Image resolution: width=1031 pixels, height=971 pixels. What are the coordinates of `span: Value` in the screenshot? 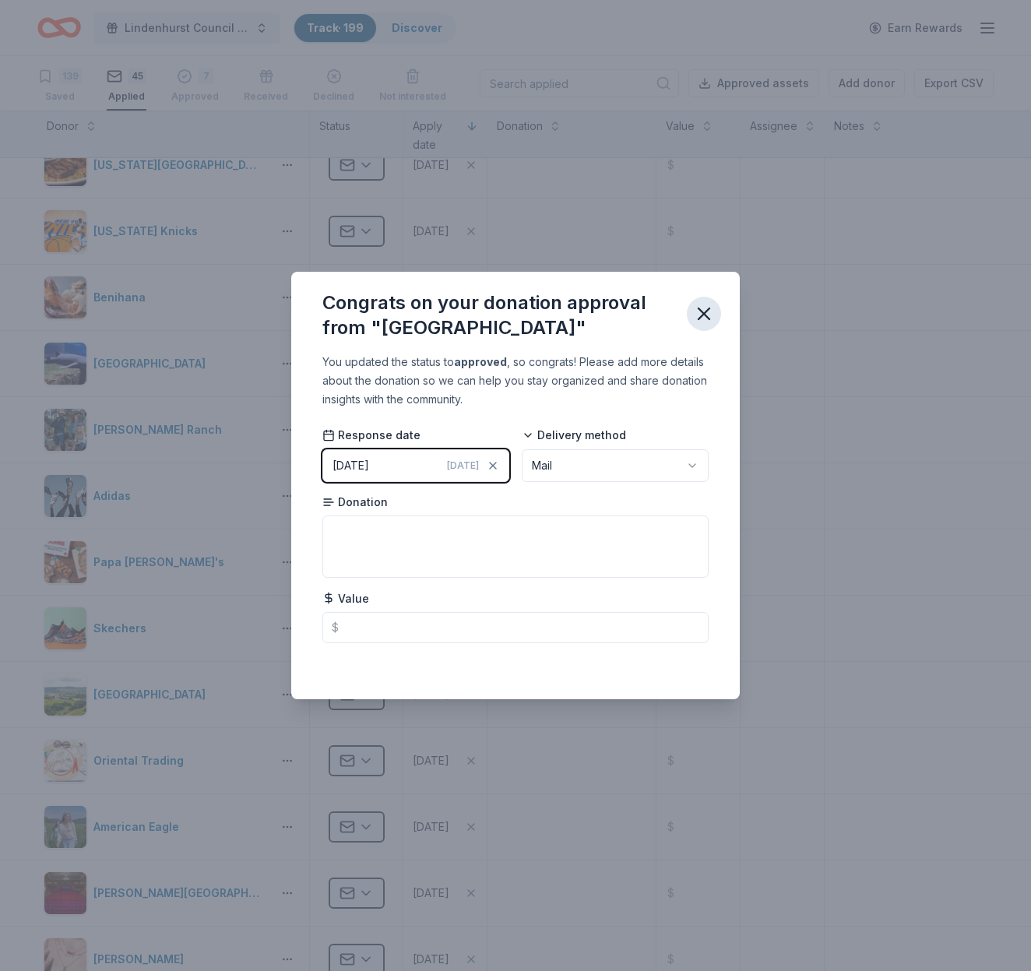 It's located at (346, 599).